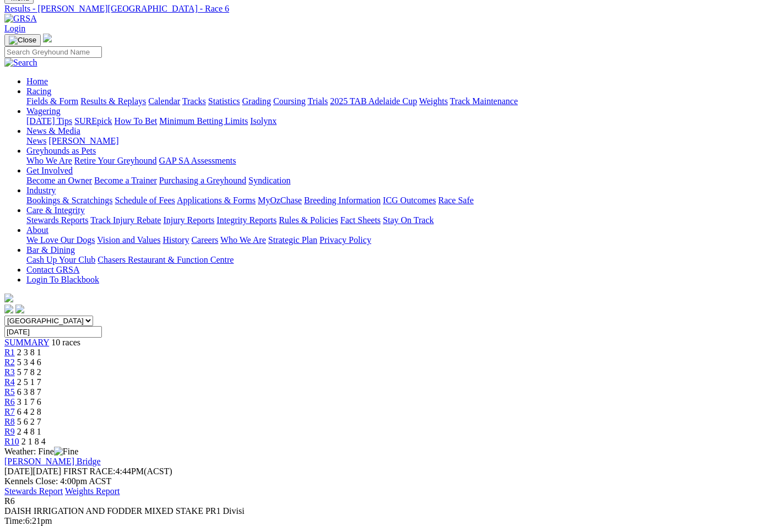 Image resolution: width=758 pixels, height=526 pixels. Describe the element at coordinates (20, 19) in the screenshot. I see `img: GRSA` at that location.